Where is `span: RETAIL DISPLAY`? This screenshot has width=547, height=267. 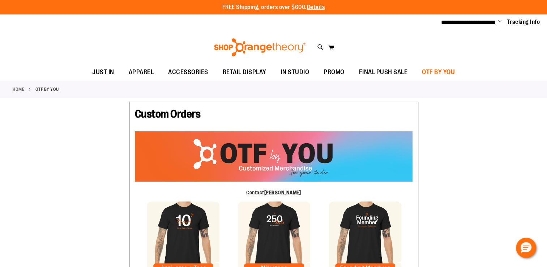
span: RETAIL DISPLAY is located at coordinates (244, 72).